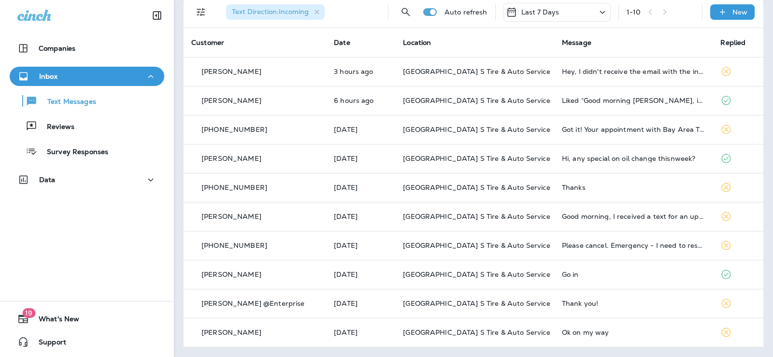  Describe the element at coordinates (56, 127) in the screenshot. I see `p: Reviews` at that location.